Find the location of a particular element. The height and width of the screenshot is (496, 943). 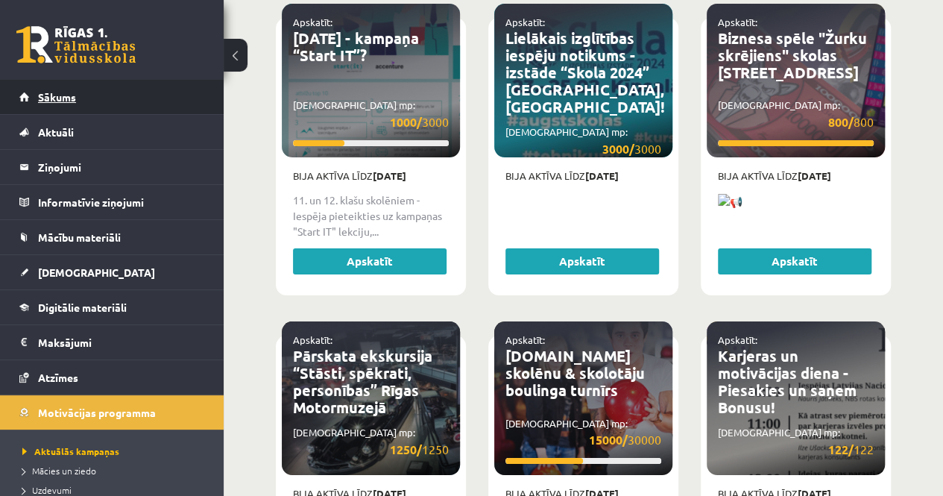

a: Maksājumi is located at coordinates (112, 342).